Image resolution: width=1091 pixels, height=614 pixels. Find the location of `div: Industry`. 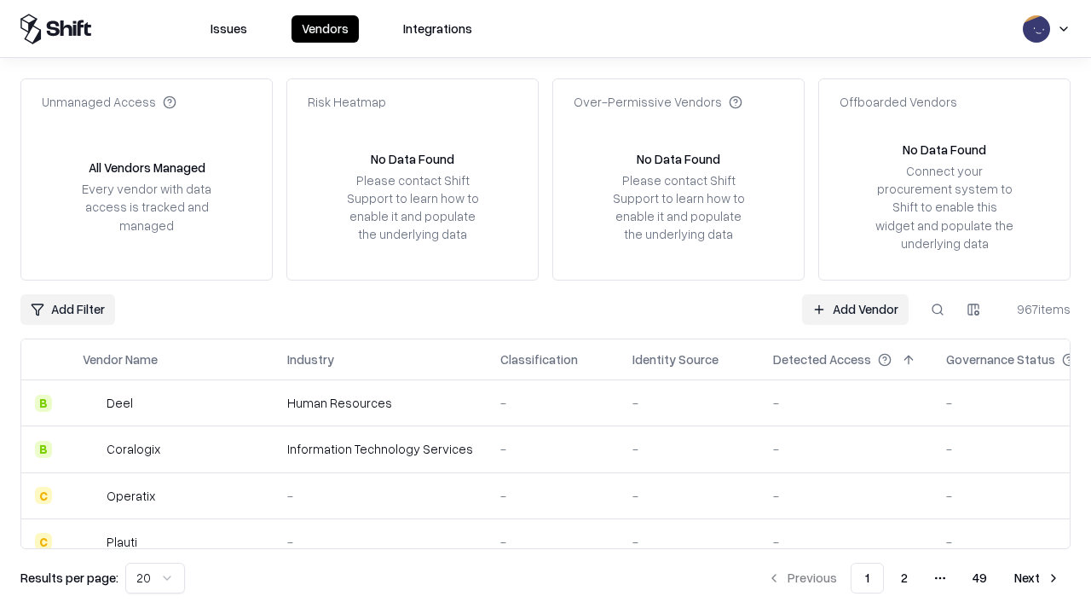

div: Industry is located at coordinates (310, 359).